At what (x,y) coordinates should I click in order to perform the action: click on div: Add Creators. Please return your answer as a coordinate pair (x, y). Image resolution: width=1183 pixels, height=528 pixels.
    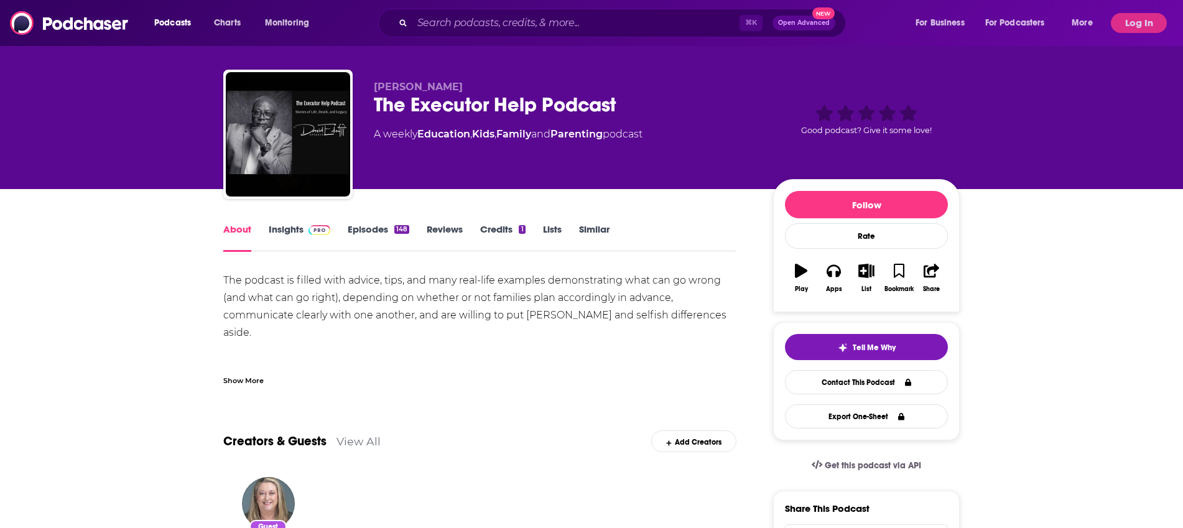
    Looking at the image, I should click on (694, 441).